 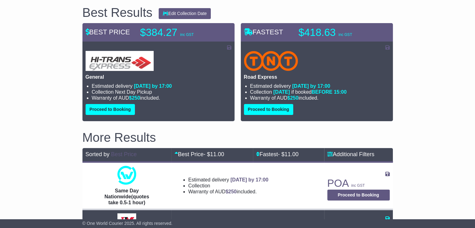 I want to click on span: Next Day Pickup, so click(x=133, y=92).